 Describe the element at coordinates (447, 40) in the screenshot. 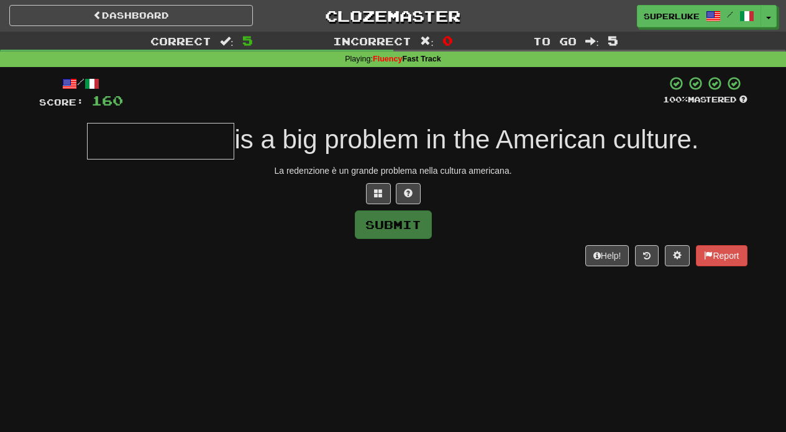

I see `span: 0` at that location.